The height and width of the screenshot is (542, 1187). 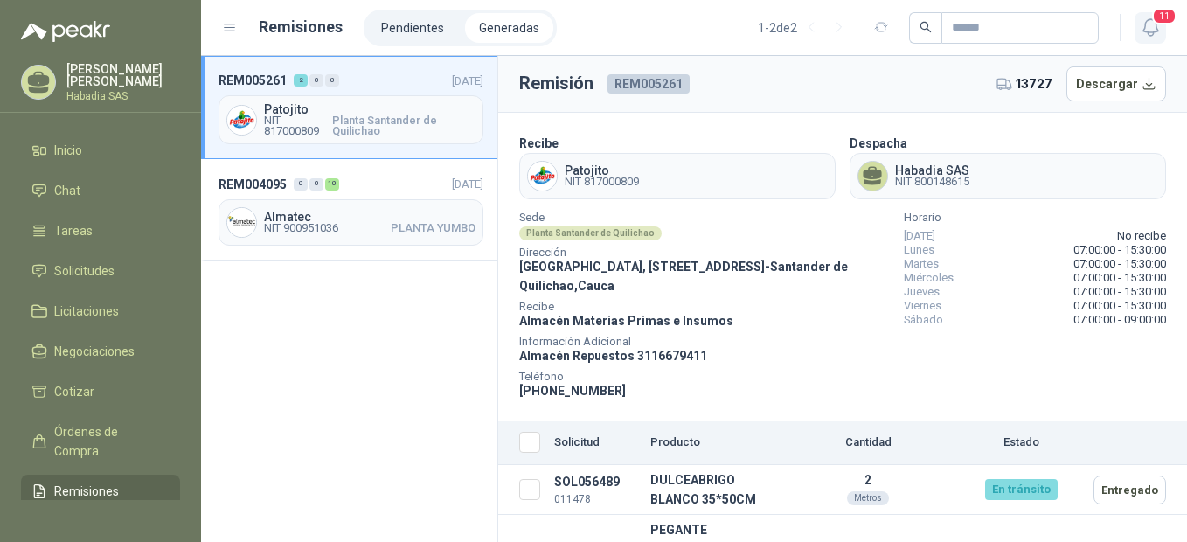 What do you see at coordinates (66, 31) in the screenshot?
I see `img: Logo peakr` at bounding box center [66, 31].